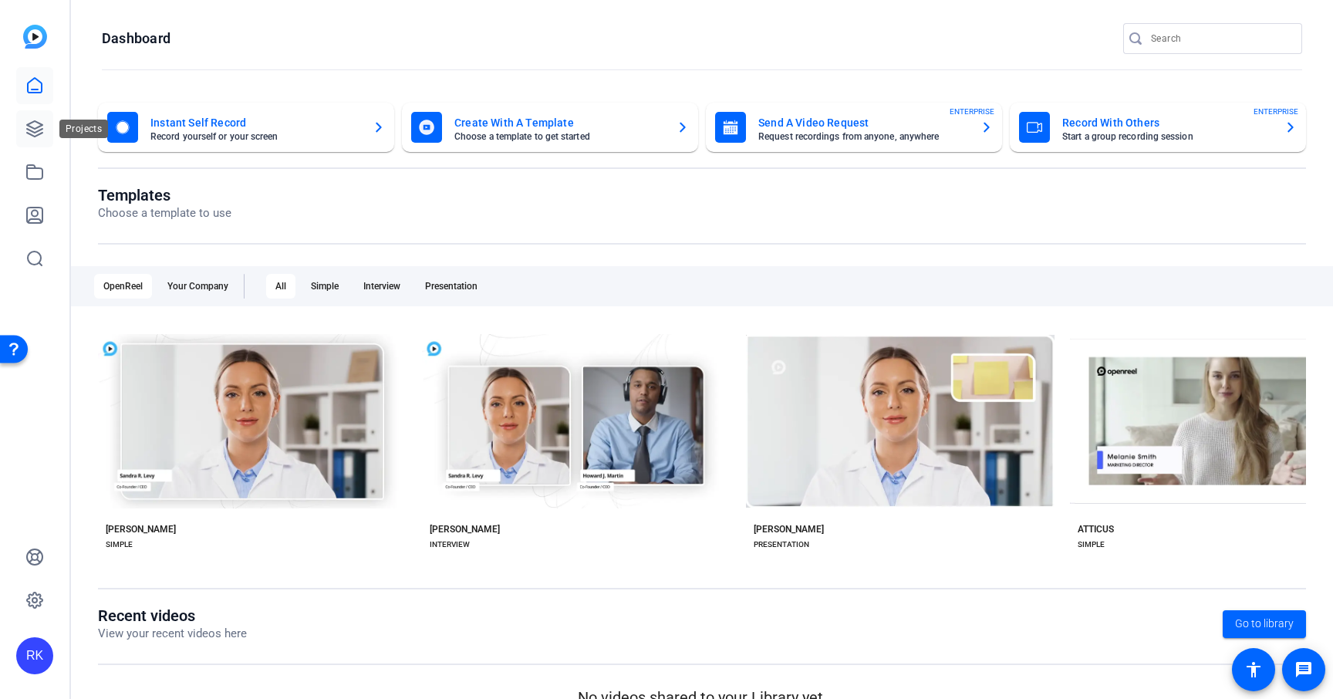 Image resolution: width=1333 pixels, height=699 pixels. What do you see at coordinates (782, 545) in the screenshot?
I see `div: PRESENTATION` at bounding box center [782, 545].